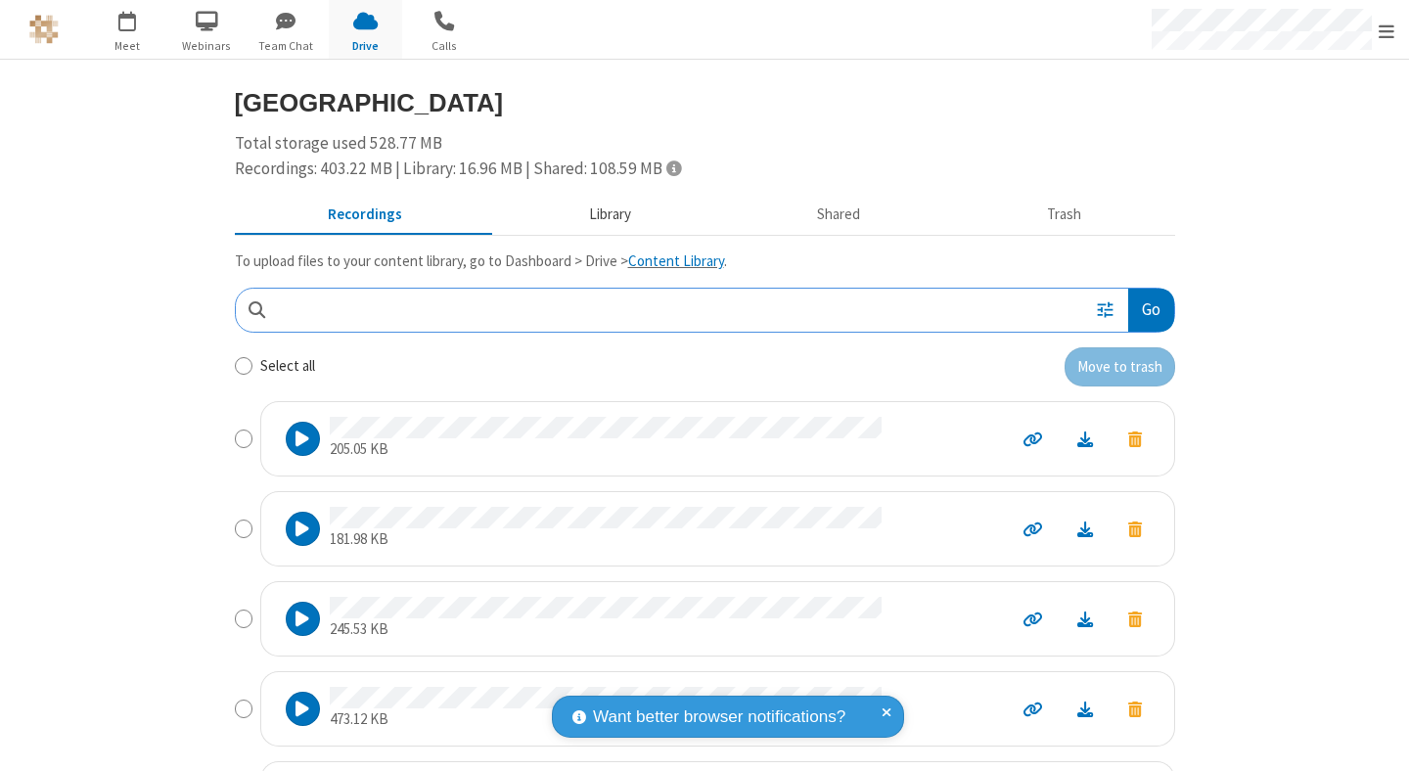 This screenshot has height=771, width=1409. What do you see at coordinates (606, 539) in the screenshot?
I see `p: 181.98 KB` at bounding box center [606, 539].